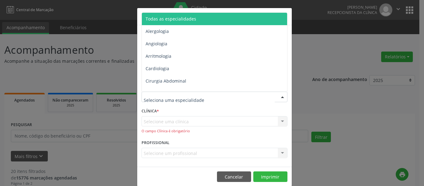 The image size is (424, 186). I want to click on span: Todas as especialidades, so click(171, 19).